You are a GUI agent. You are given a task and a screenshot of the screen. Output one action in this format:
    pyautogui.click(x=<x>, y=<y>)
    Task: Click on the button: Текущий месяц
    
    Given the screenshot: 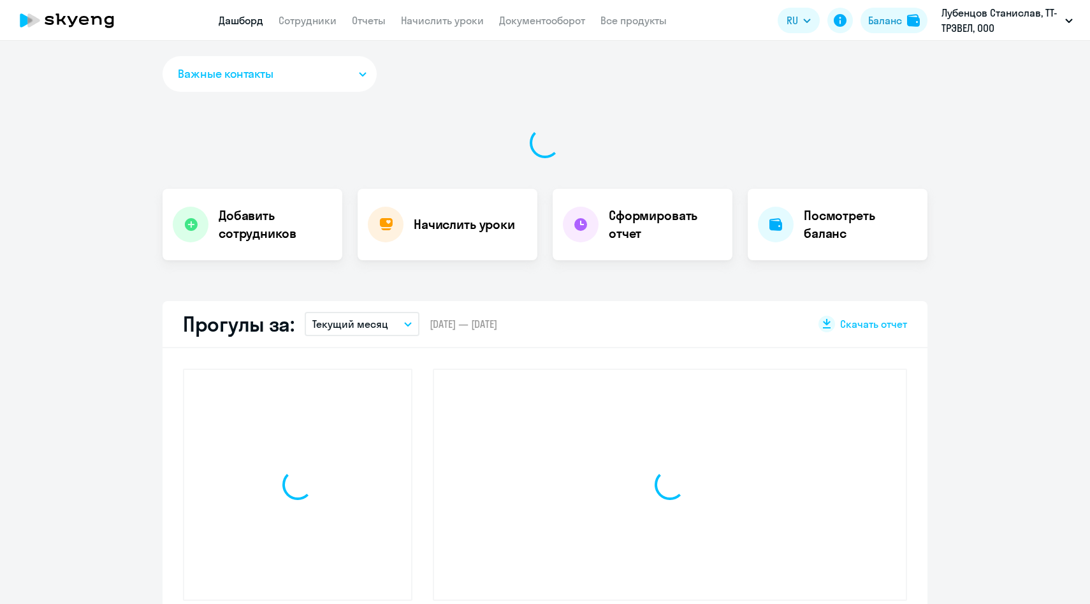 What is the action you would take?
    pyautogui.click(x=362, y=324)
    